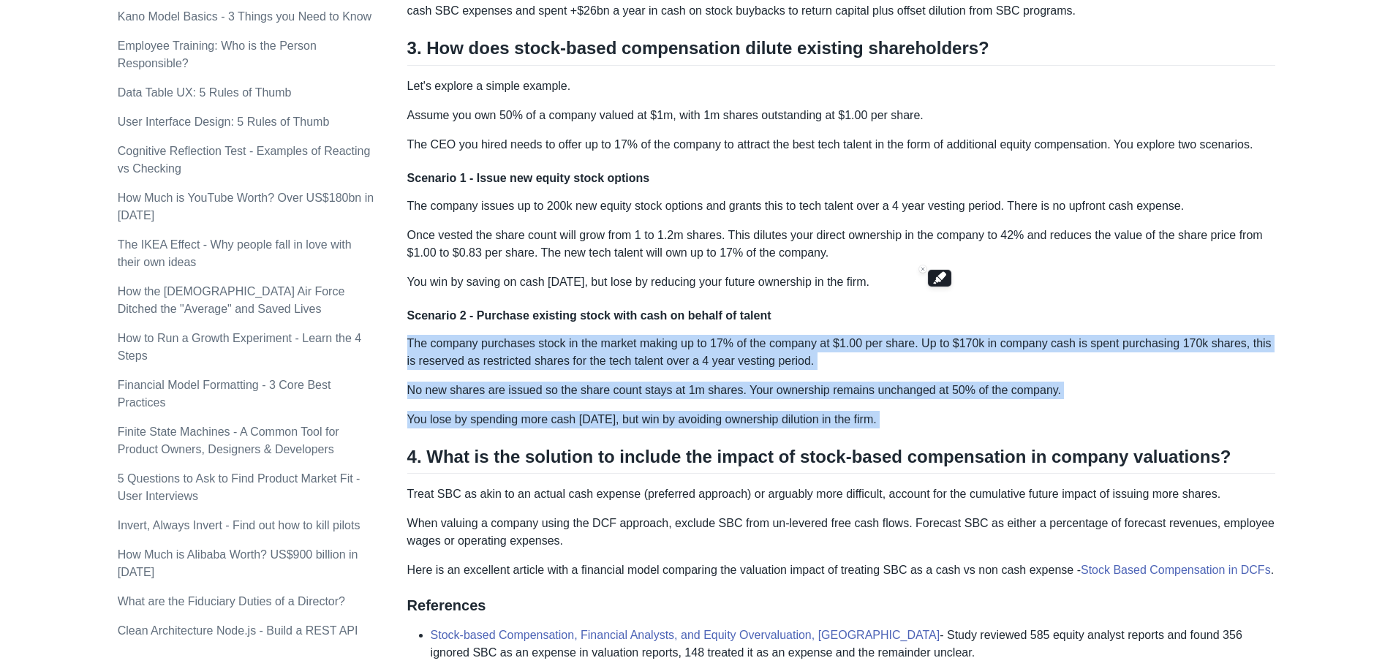 This screenshot has width=1393, height=666. I want to click on a: Data Table UX: 5 Rules of Thumb, so click(205, 92).